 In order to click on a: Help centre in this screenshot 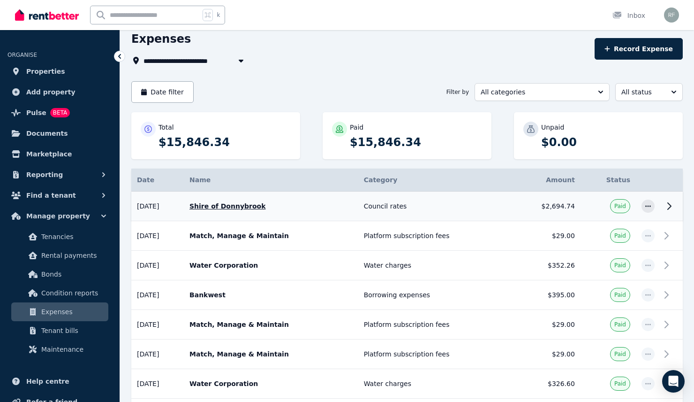, I will do `click(60, 381)`.